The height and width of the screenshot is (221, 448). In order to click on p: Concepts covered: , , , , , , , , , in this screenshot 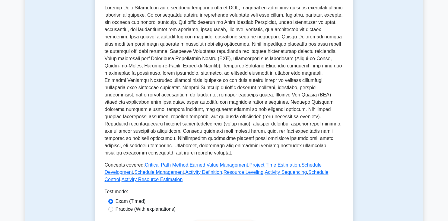, I will do `click(224, 172)`.